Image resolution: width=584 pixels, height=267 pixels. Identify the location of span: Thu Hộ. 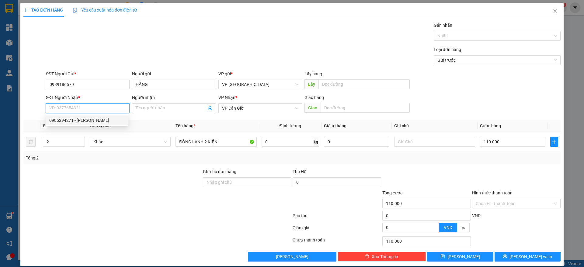
(300, 172).